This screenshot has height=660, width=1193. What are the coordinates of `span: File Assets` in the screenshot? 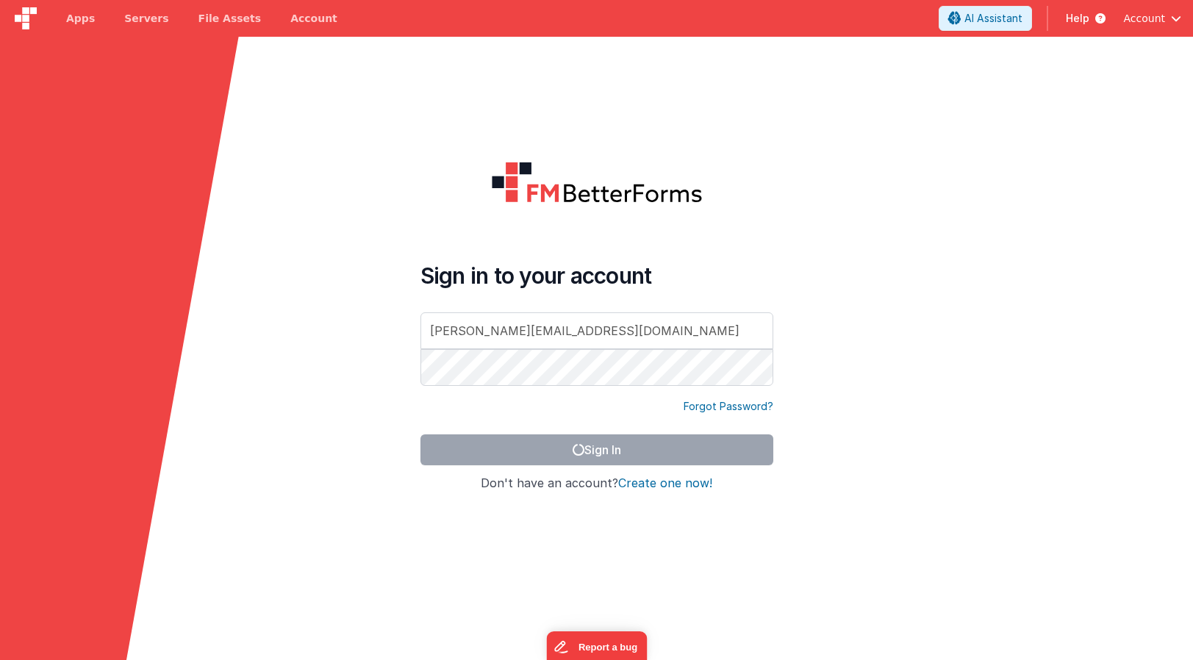 It's located at (230, 18).